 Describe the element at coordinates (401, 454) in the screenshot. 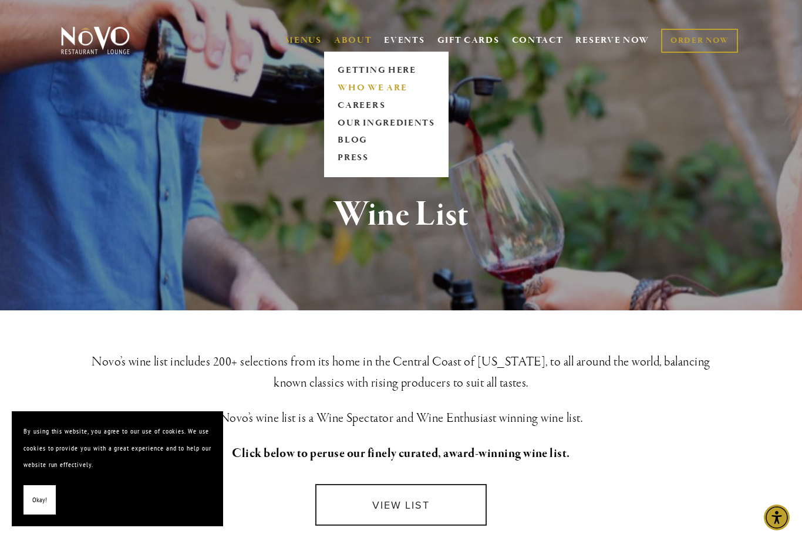

I see `strong: Click below to peruse our finely curated, award-winning wine list.` at that location.